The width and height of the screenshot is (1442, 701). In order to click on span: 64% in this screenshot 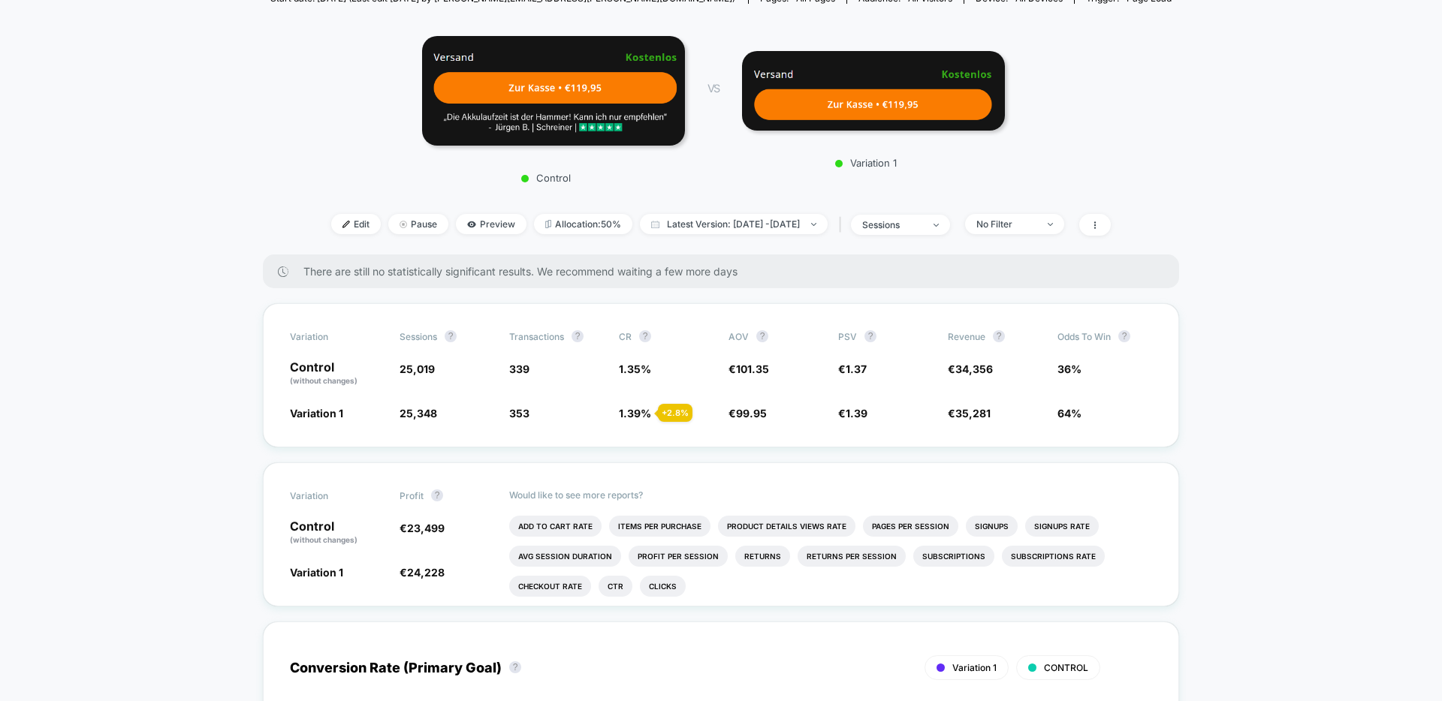, I will do `click(1069, 413)`.